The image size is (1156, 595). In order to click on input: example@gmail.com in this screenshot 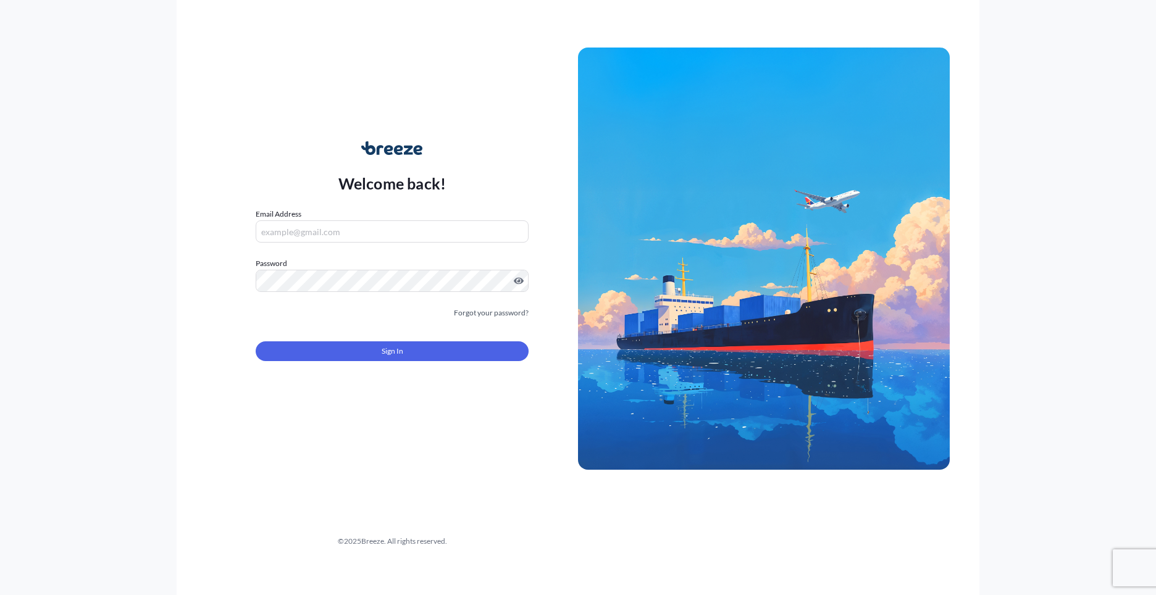, I will do `click(392, 232)`.